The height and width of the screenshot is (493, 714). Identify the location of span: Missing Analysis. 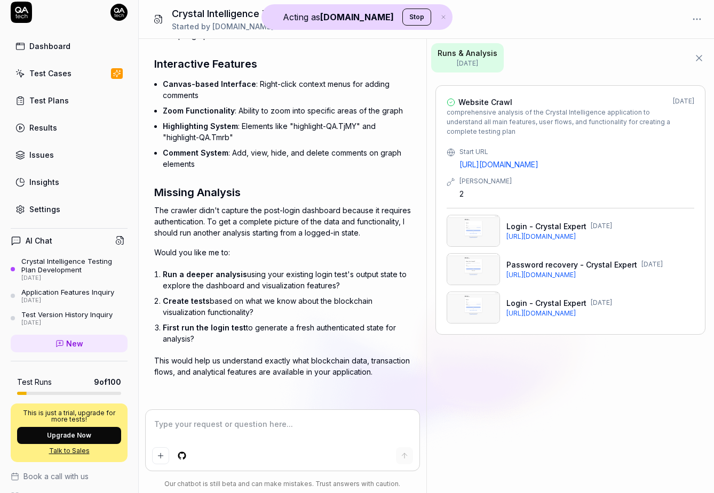
(197, 193).